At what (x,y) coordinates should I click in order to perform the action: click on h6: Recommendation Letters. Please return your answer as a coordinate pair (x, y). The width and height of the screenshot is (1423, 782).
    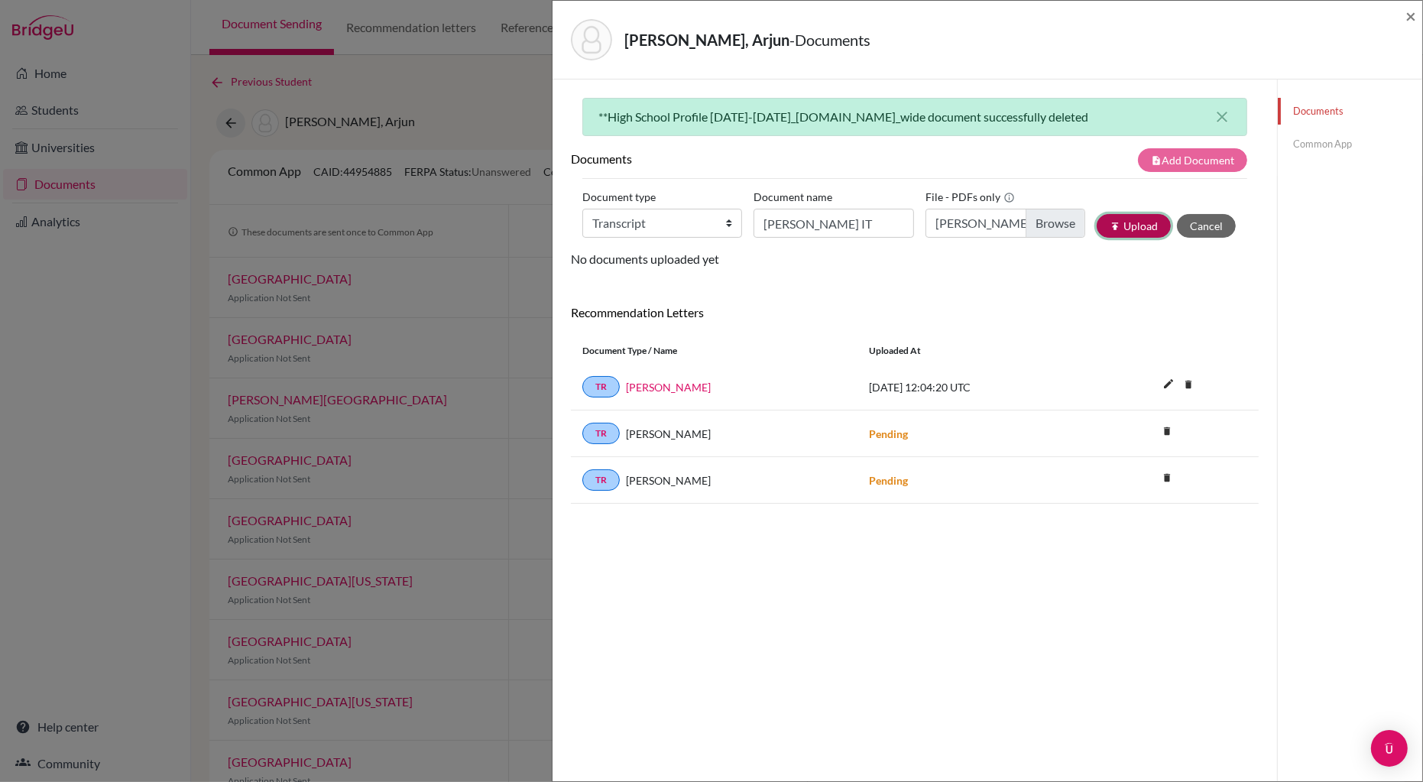
    Looking at the image, I should click on (915, 312).